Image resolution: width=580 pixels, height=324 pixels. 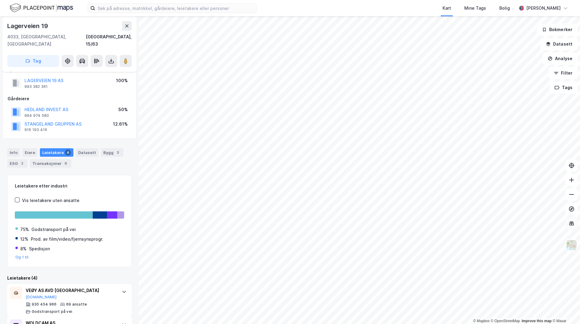 What do you see at coordinates (51, 201) in the screenshot?
I see `div: Vis leietakere uten ansatte` at bounding box center [51, 201].